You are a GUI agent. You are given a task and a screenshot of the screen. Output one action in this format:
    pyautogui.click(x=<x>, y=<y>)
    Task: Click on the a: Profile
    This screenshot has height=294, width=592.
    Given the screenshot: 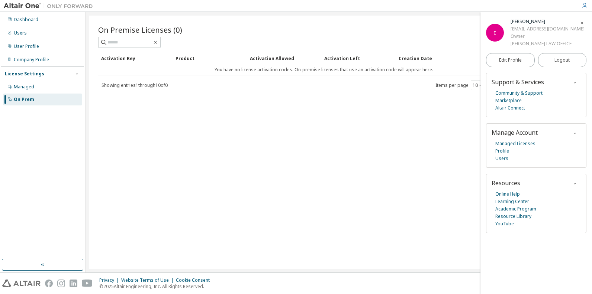 What is the action you would take?
    pyautogui.click(x=502, y=151)
    